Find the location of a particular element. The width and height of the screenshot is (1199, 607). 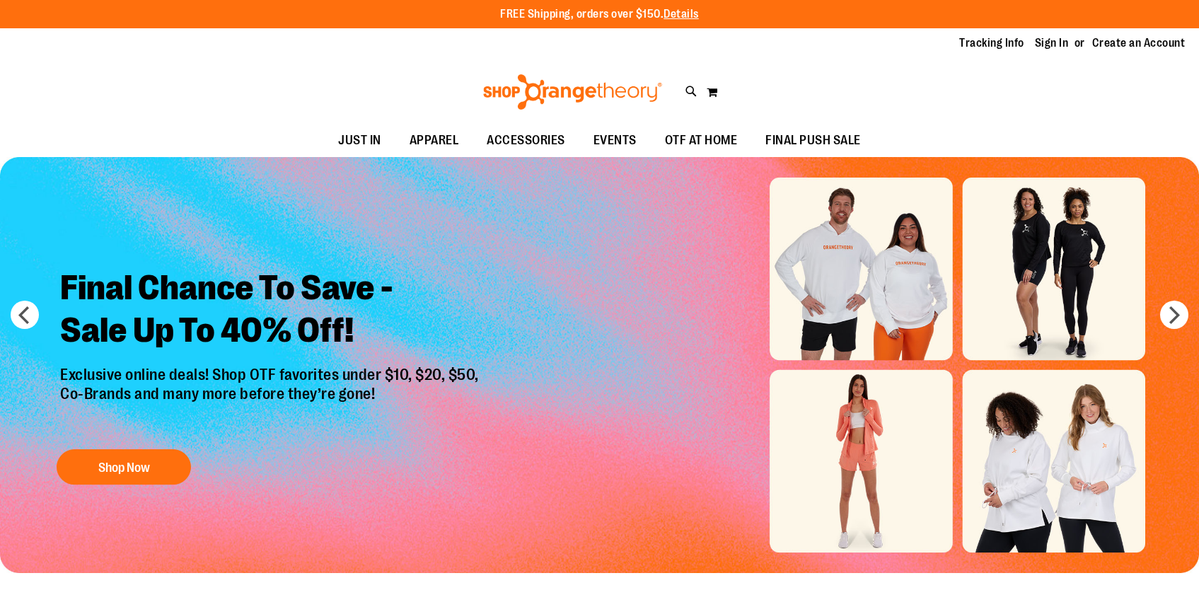

a: EVENTS is located at coordinates (615, 141).